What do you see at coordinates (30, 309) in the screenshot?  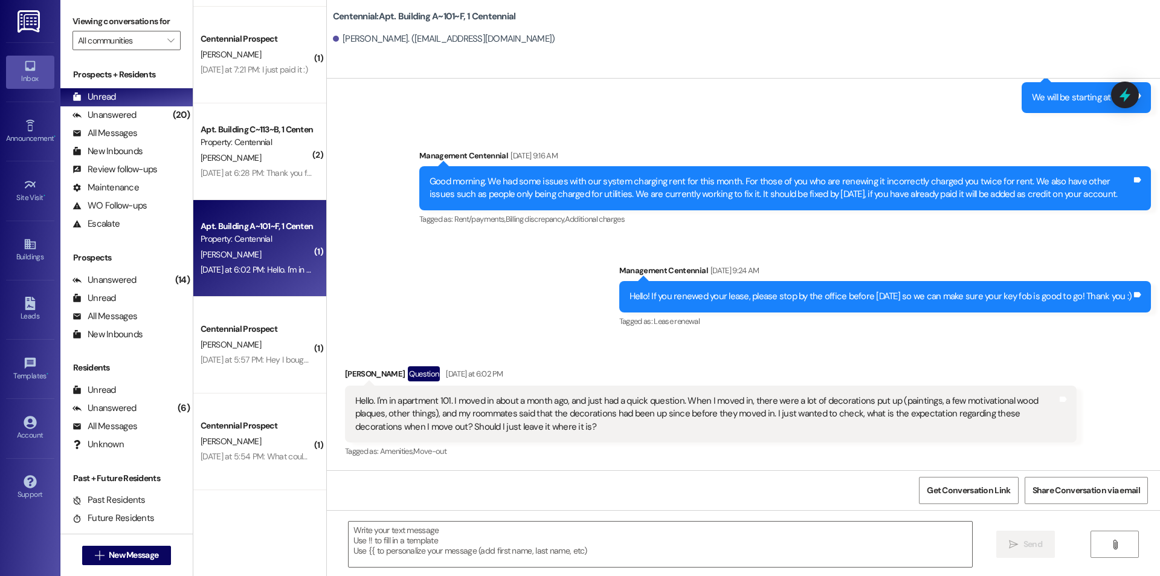 I see `a: Leads` at bounding box center [30, 309].